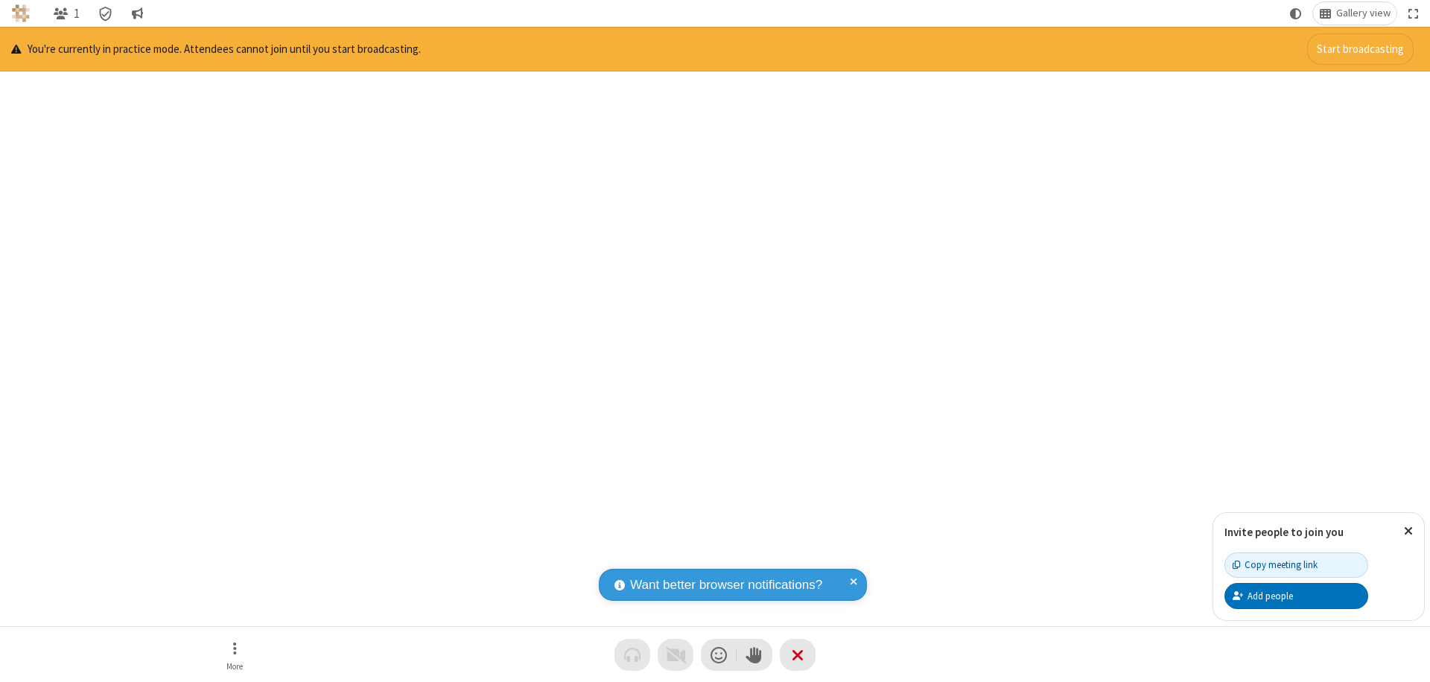 This screenshot has width=1430, height=682. I want to click on button: Audio problem - check your Internet connection or call by phone, so click(632, 655).